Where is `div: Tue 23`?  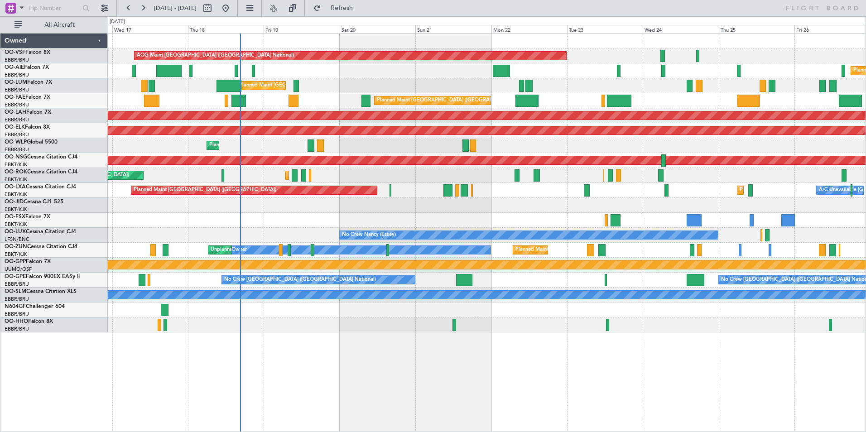 div: Tue 23 is located at coordinates (604, 29).